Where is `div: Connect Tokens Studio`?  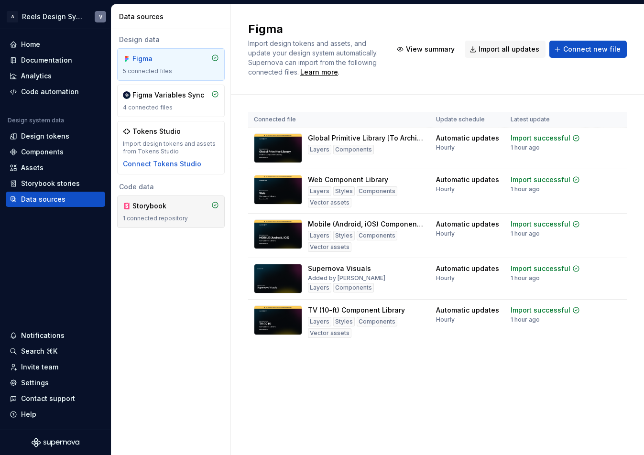
div: Connect Tokens Studio is located at coordinates (162, 164).